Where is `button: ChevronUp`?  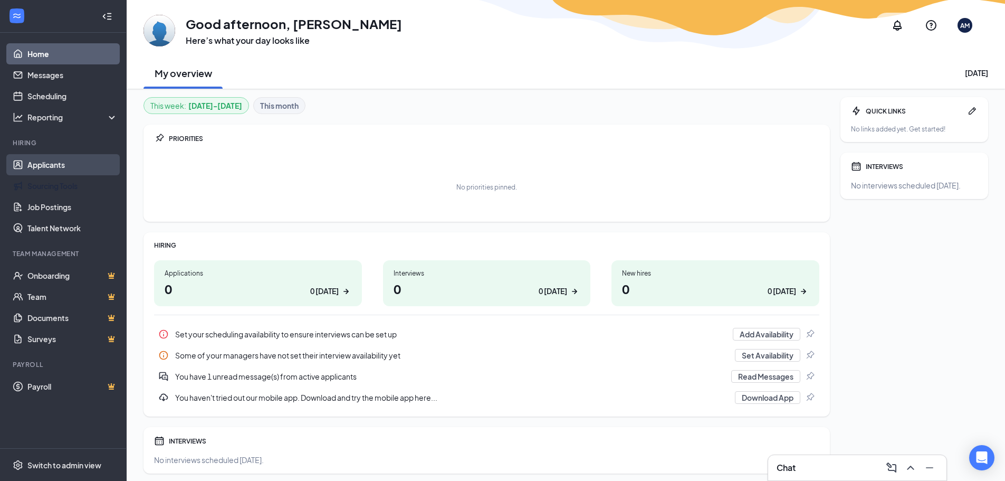
button: ChevronUp is located at coordinates (911, 467).